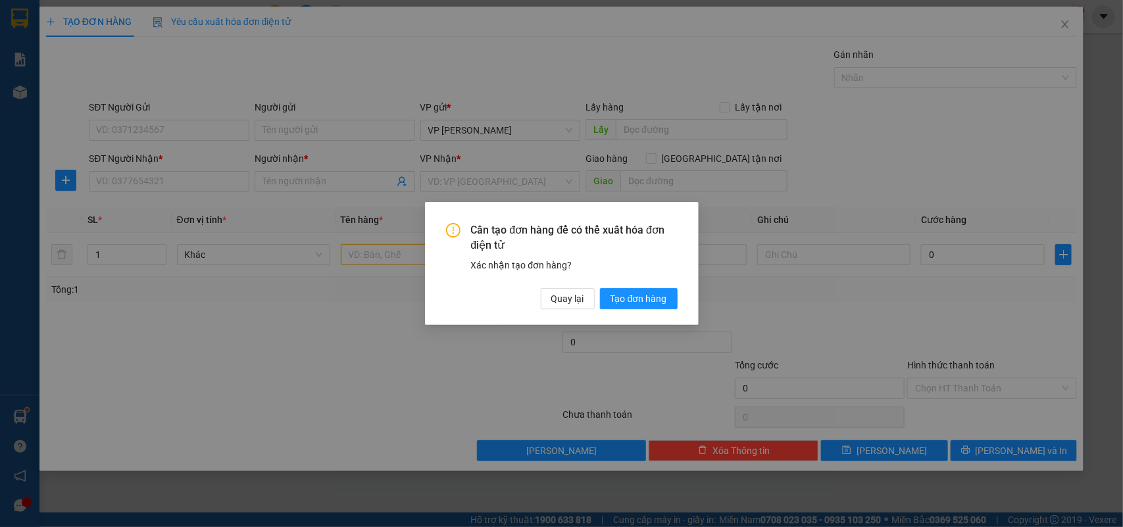  Describe the element at coordinates (453, 230) in the screenshot. I see `span: exclamation-circle` at that location.